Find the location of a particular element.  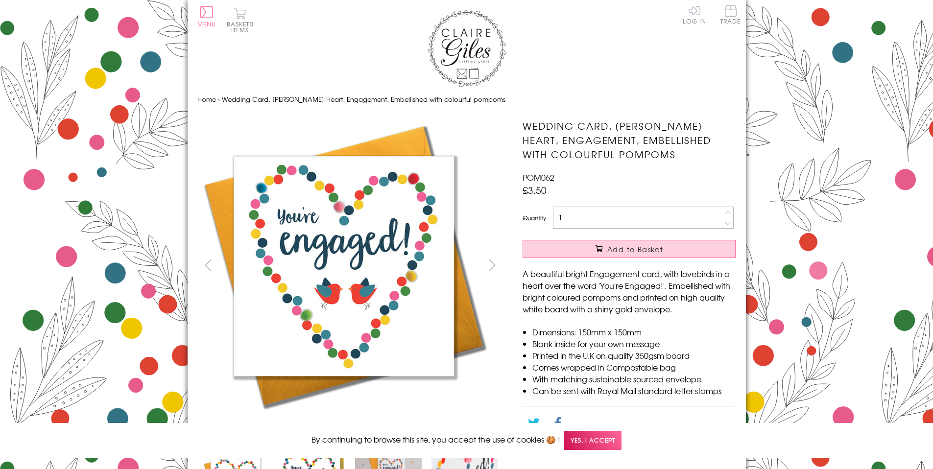

label: Quantity is located at coordinates (534, 218).